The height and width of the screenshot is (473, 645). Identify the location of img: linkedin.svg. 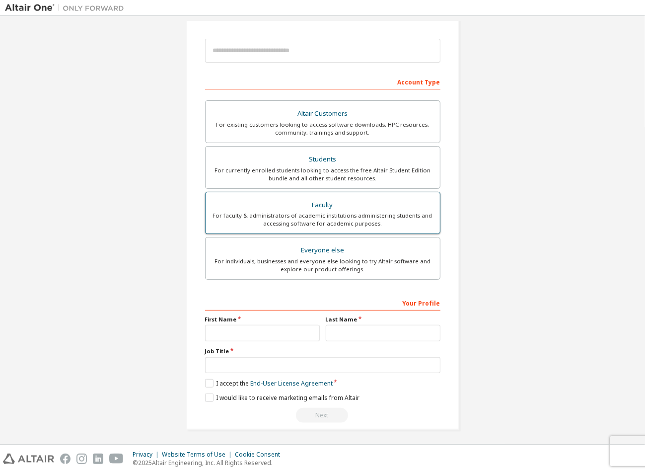
(98, 458).